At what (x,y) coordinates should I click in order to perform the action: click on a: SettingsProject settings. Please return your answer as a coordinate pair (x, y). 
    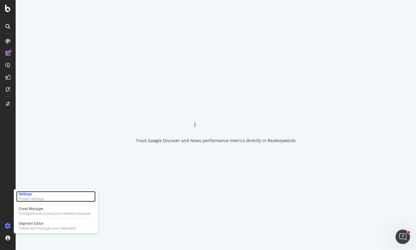
    Looking at the image, I should click on (56, 196).